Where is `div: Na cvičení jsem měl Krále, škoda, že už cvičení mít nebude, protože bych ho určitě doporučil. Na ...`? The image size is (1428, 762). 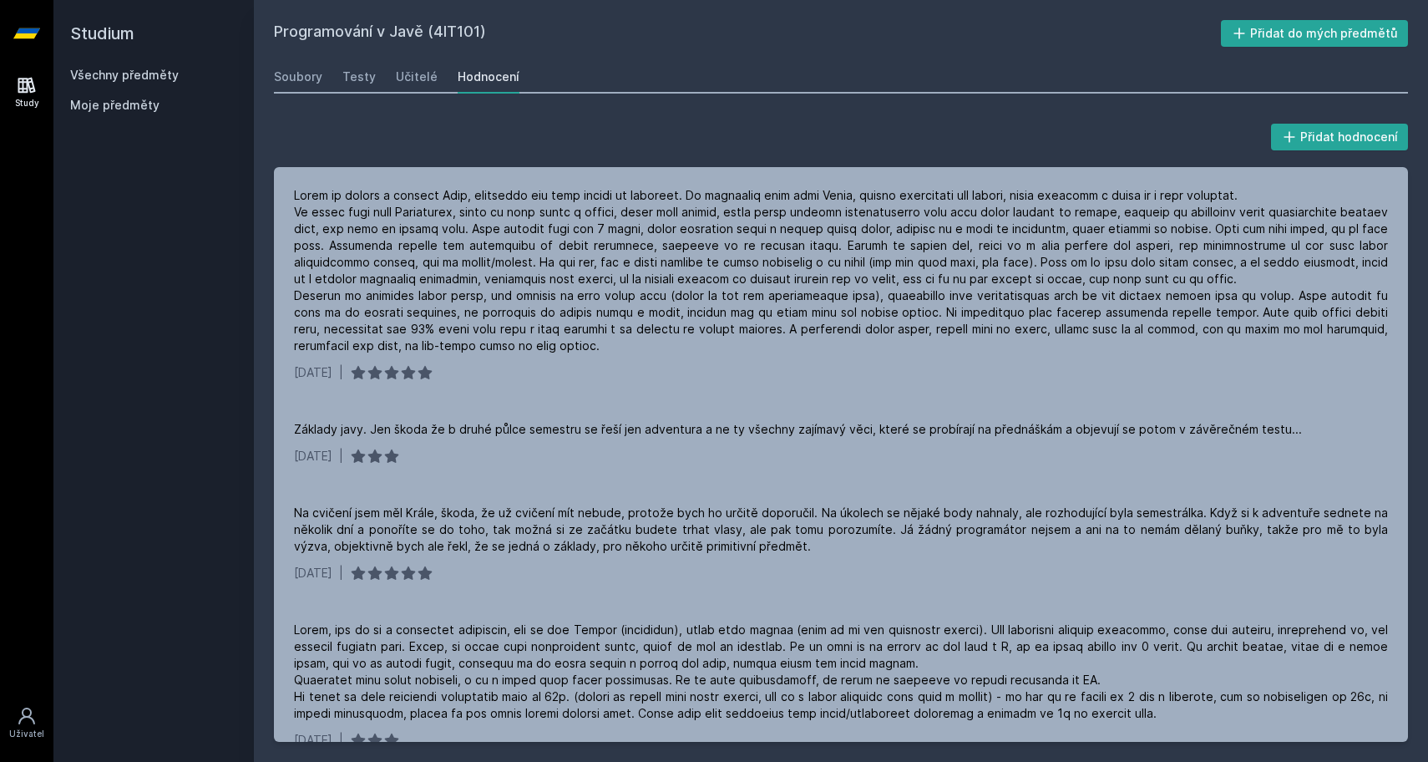 div: Na cvičení jsem měl Krále, škoda, že už cvičení mít nebude, protože bych ho určitě doporučil. Na ... is located at coordinates (841, 529).